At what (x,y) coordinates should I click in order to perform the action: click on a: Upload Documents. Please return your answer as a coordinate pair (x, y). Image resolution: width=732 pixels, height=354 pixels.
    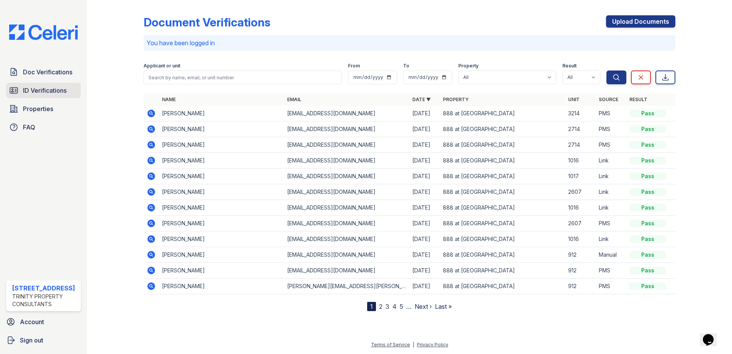
    Looking at the image, I should click on (641, 21).